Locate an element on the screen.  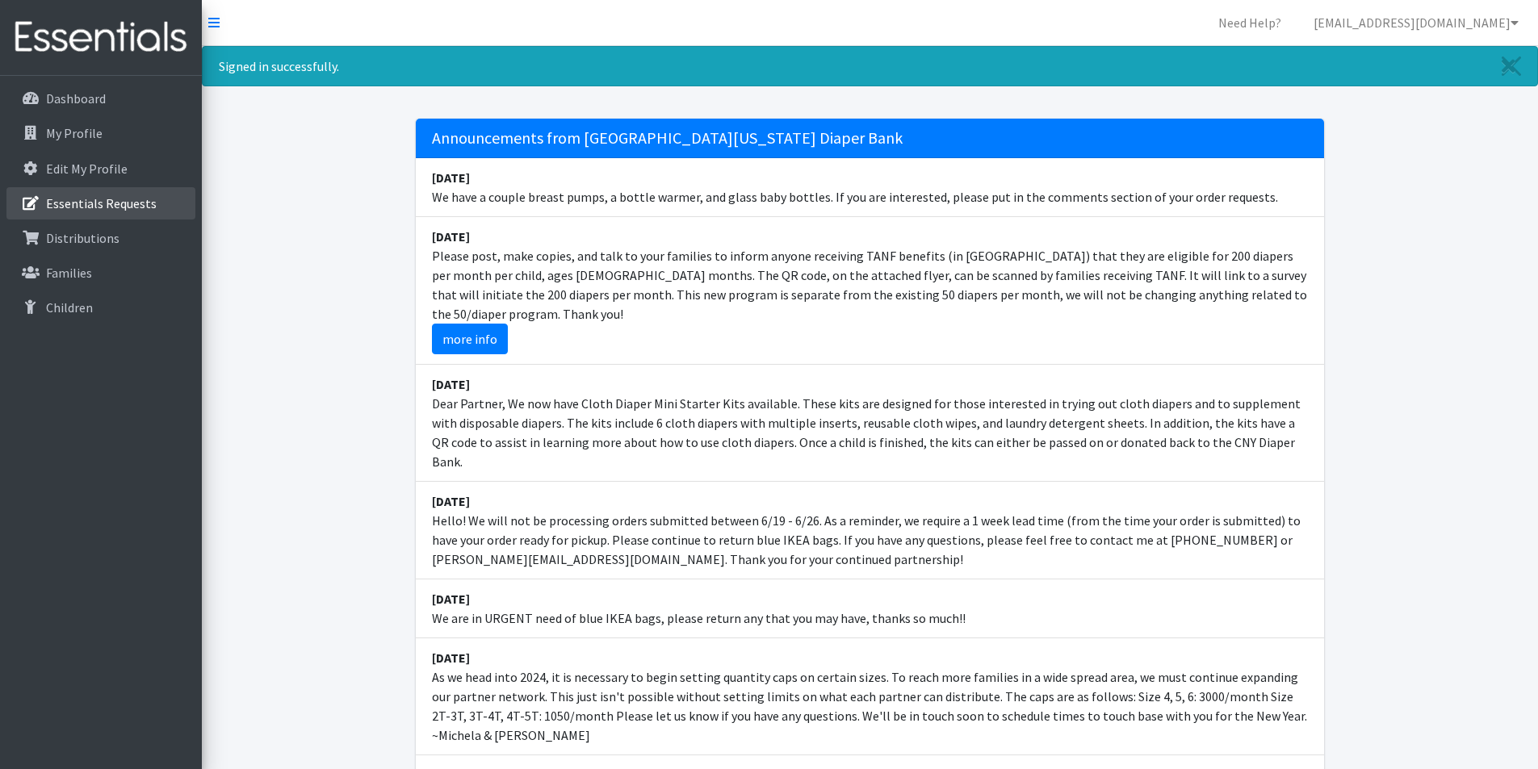
p: My Profile is located at coordinates (74, 133).